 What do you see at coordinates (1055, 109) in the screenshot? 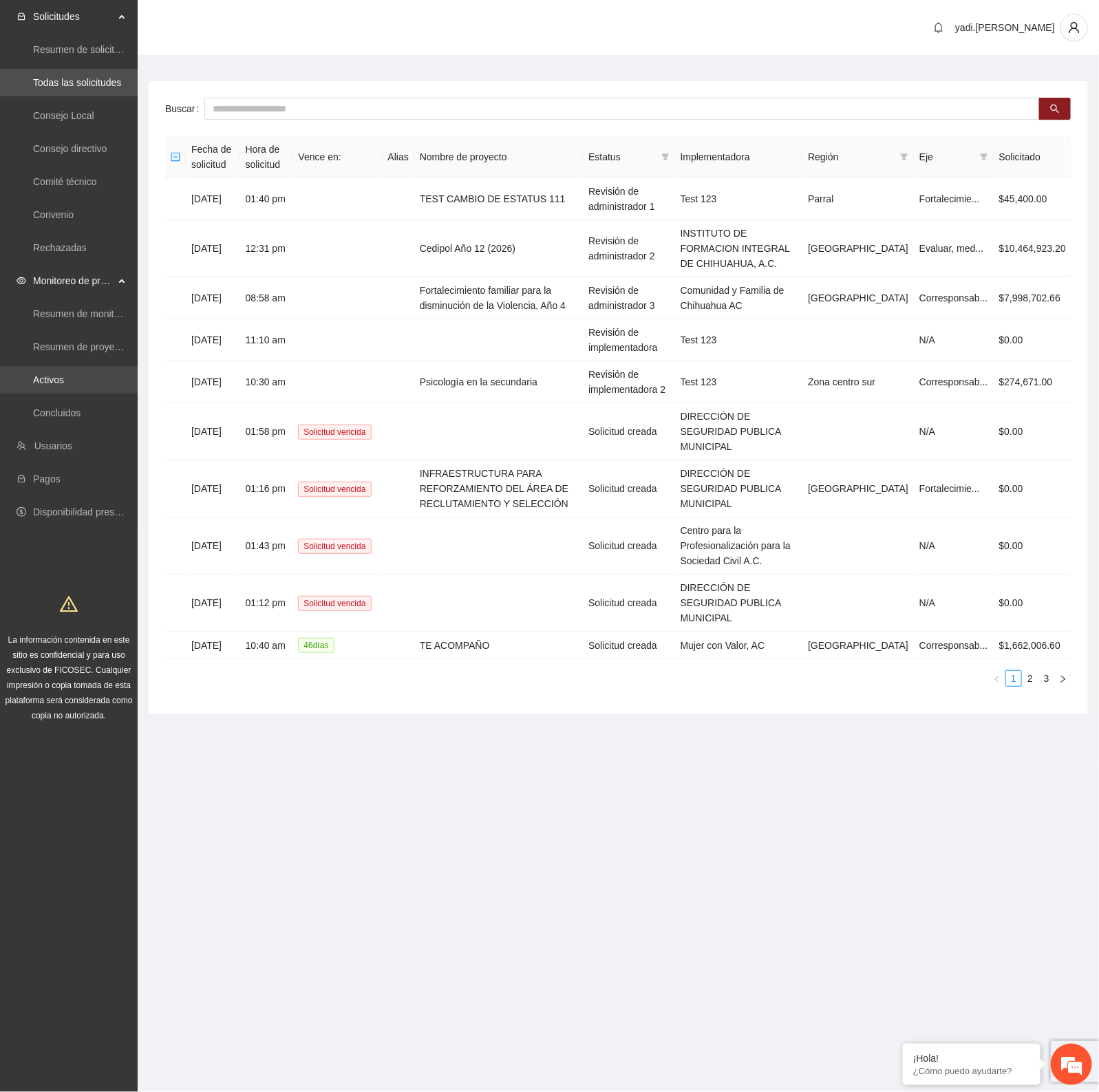
I see `button: search` at bounding box center [1055, 109].